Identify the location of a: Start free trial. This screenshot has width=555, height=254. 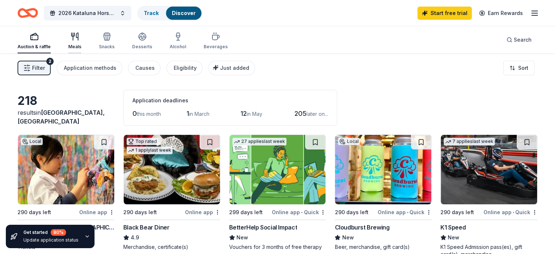
(445, 13).